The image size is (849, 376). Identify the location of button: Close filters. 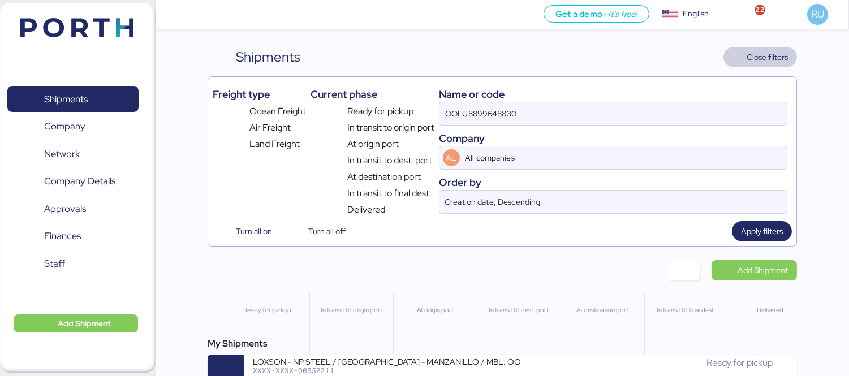
(760, 57).